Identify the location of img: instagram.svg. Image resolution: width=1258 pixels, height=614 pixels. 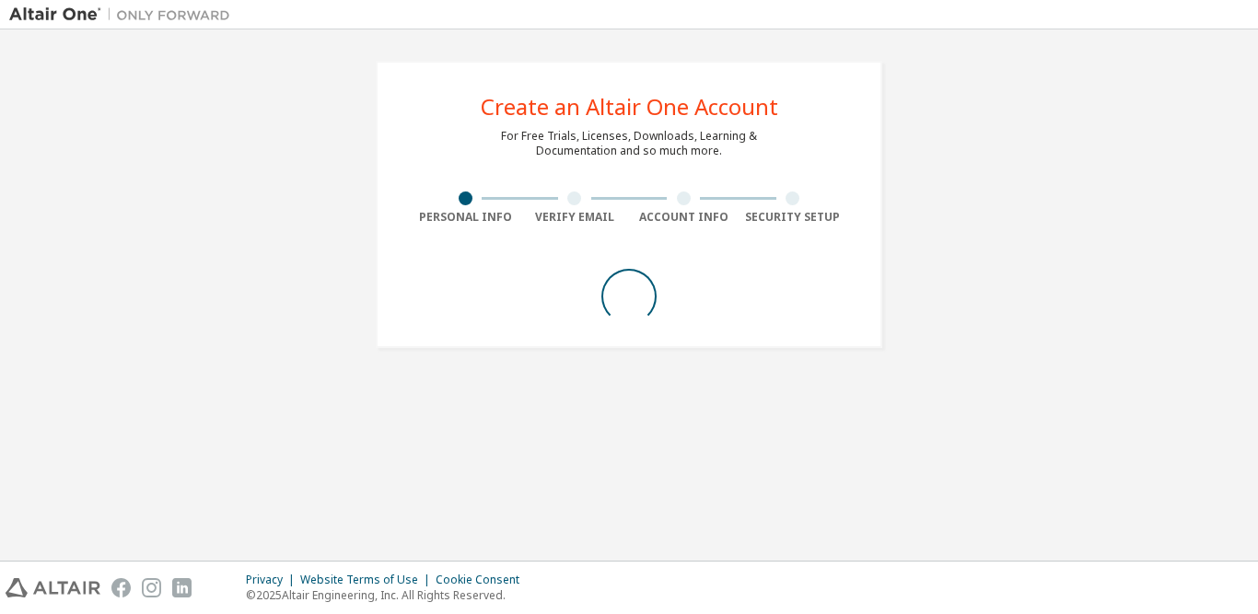
(151, 588).